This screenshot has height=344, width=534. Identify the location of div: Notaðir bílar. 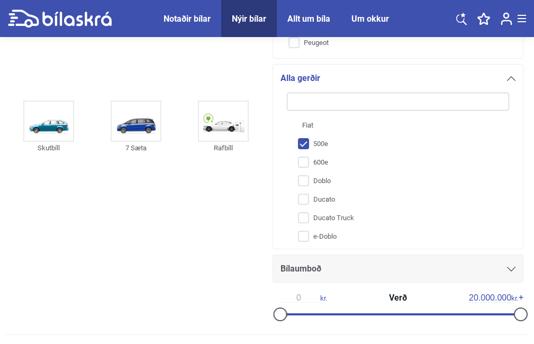
(187, 19).